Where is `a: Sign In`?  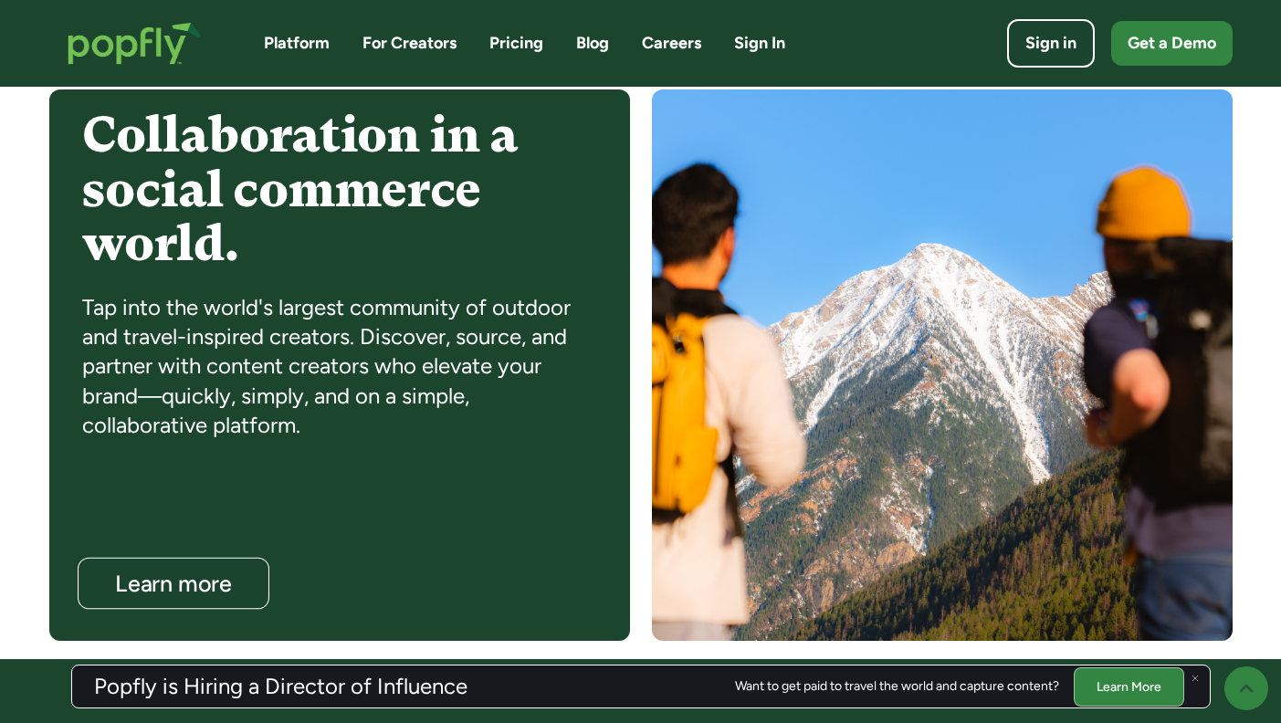
a: Sign In is located at coordinates (760, 43).